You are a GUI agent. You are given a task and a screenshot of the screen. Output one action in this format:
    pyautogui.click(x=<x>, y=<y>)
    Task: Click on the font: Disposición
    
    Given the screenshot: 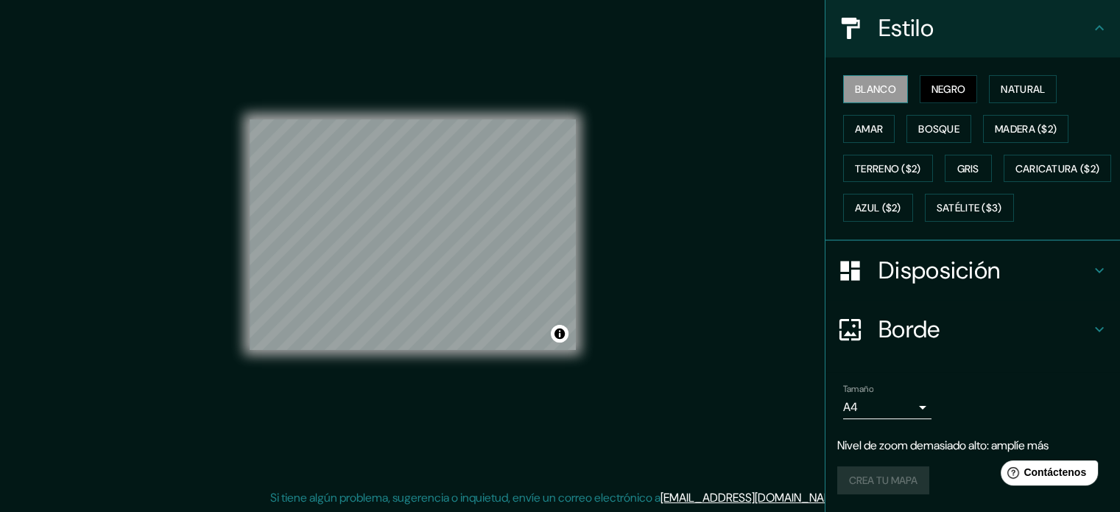 What is the action you would take?
    pyautogui.click(x=939, y=270)
    